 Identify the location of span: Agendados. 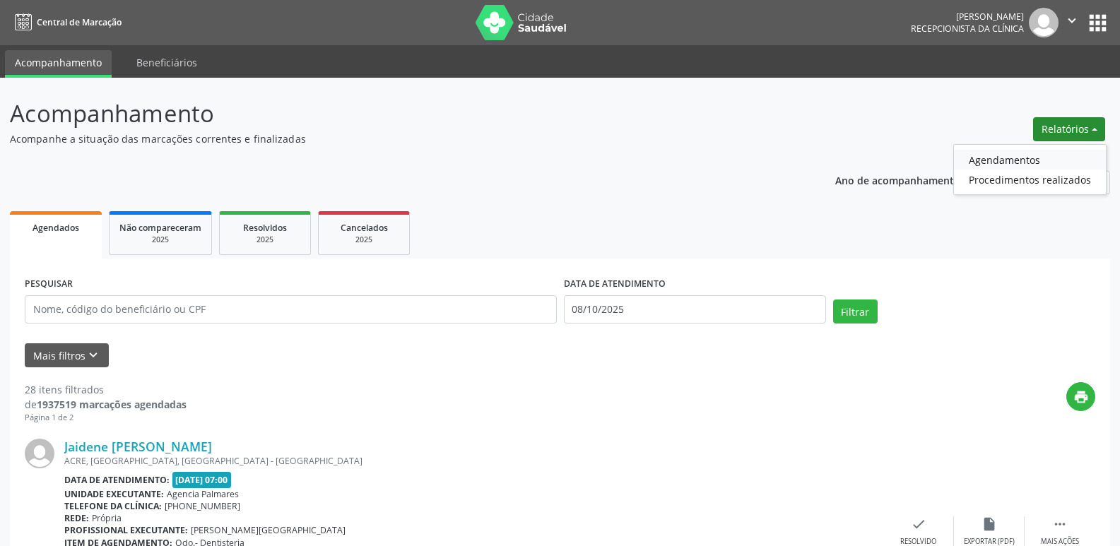
(56, 227).